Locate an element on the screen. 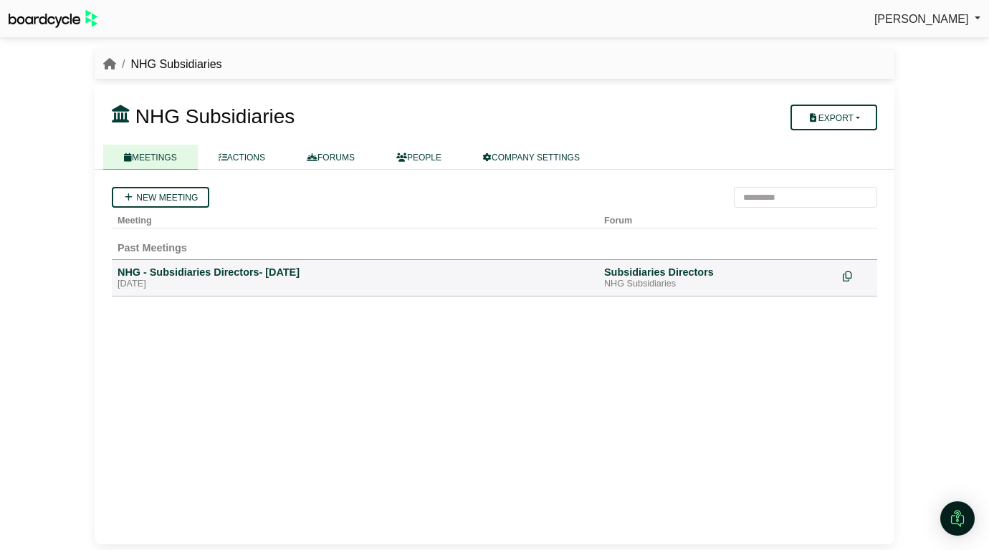 This screenshot has width=989, height=550. div: Open Intercom Messenger is located at coordinates (957, 519).